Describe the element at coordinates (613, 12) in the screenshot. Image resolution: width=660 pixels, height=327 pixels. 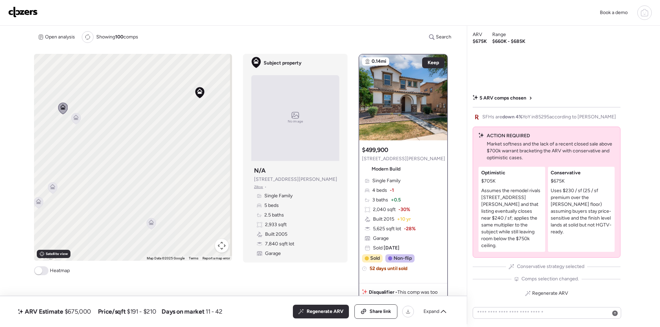
I see `span: Book a demo` at that location.